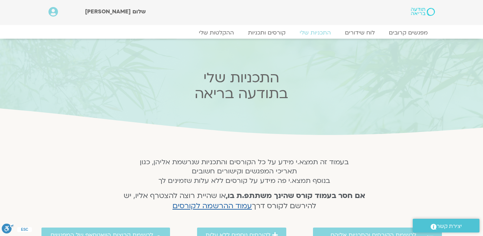 Image resolution: width=483 pixels, height=236 pixels. I want to click on a: עמוד ההרשמה לקורסים, so click(212, 205).